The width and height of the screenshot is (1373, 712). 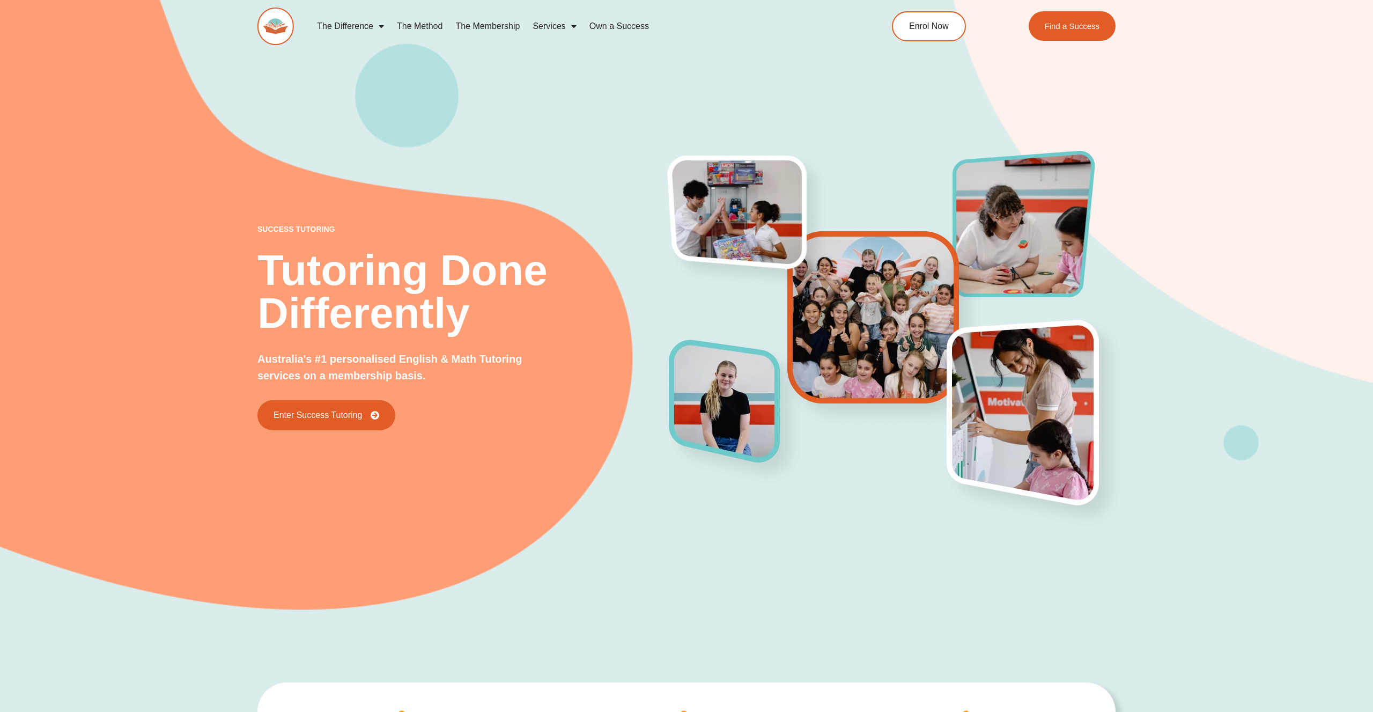 I want to click on div: Chat Widget, so click(x=1281, y=651).